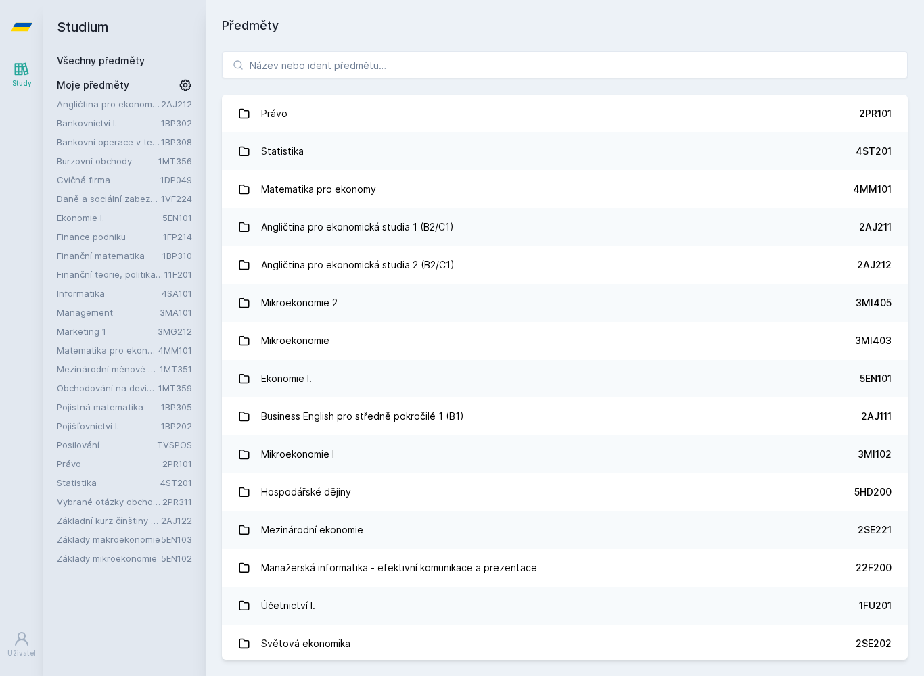  Describe the element at coordinates (565, 227) in the screenshot. I see `a: Angličtina pro ekonomická studia 1 (B2/C1) 2AJ211` at that location.